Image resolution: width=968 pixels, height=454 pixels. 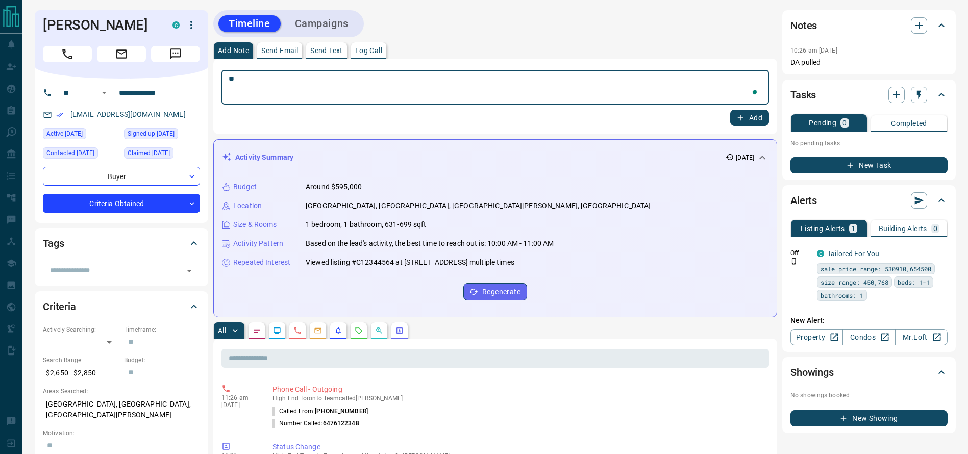 What do you see at coordinates (366, 224) in the screenshot?
I see `p: 1 bedroom, 1 bathroom, 631-699 sqft` at bounding box center [366, 224].